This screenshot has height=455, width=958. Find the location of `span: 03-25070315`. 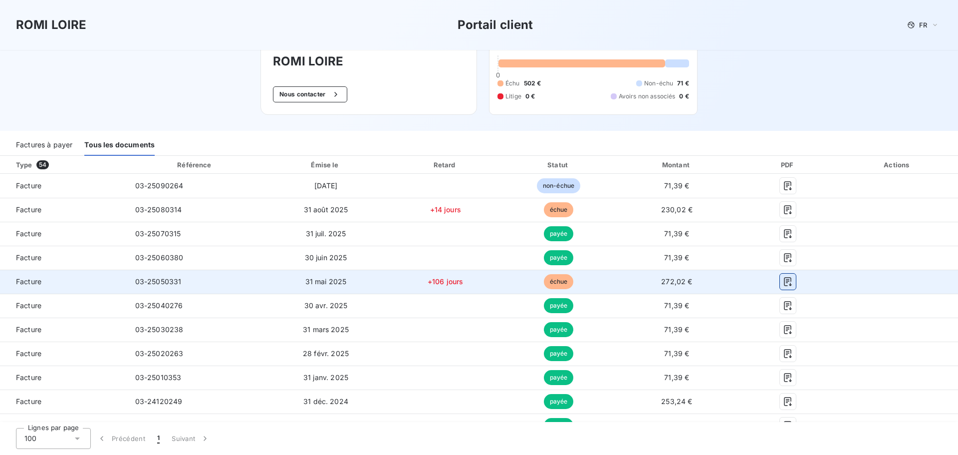

span: 03-25070315 is located at coordinates (158, 233).